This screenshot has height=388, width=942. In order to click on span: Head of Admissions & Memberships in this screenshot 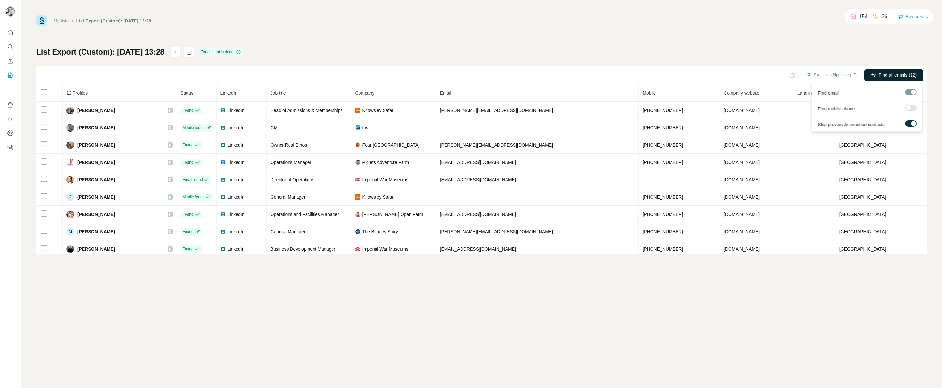, I will do `click(307, 110)`.